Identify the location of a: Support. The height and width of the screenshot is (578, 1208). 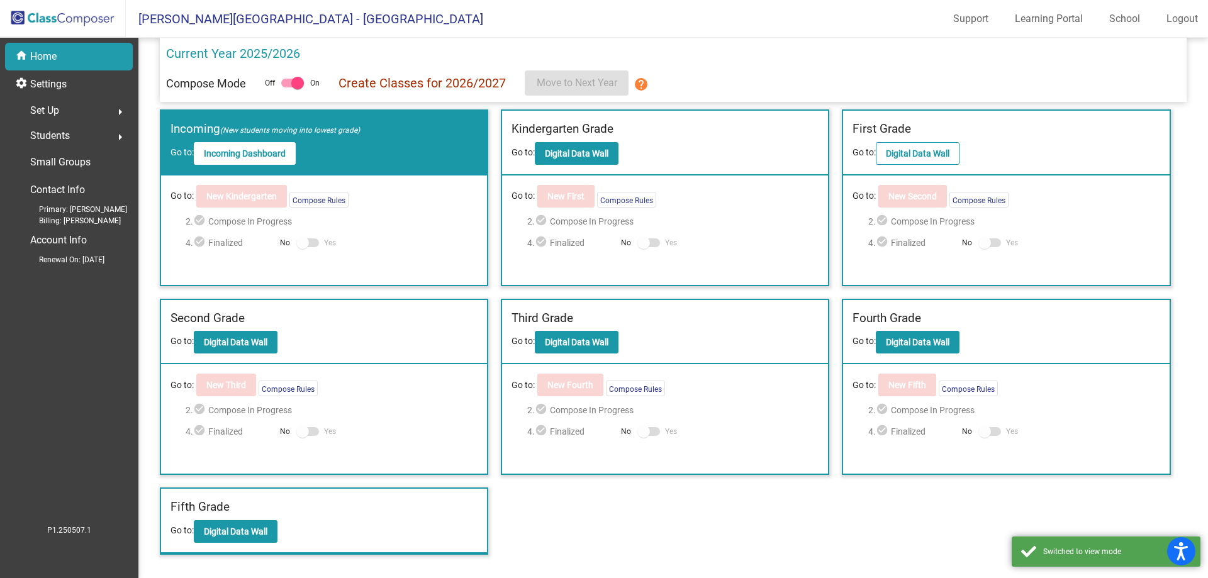
(971, 19).